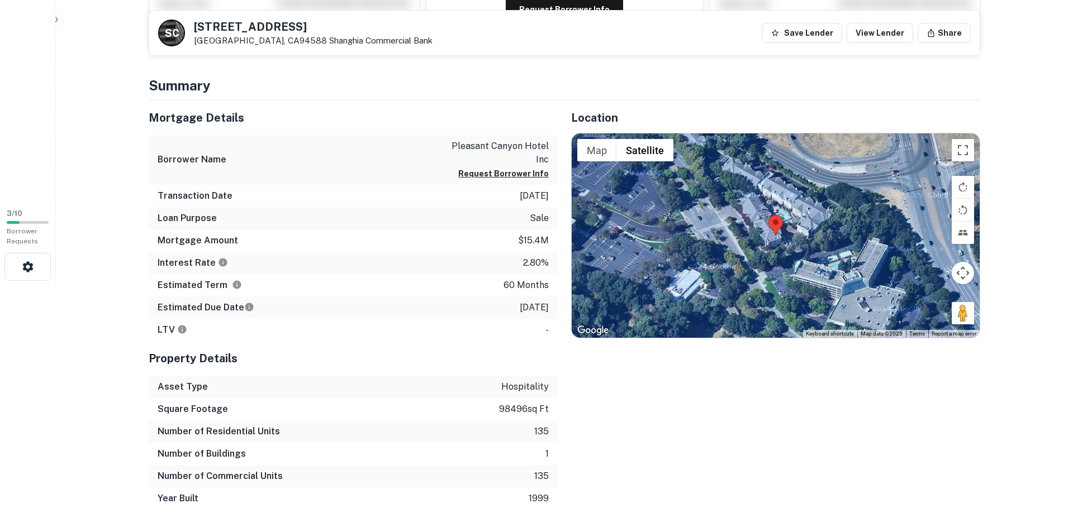 Image resolution: width=1073 pixels, height=513 pixels. Describe the element at coordinates (218, 432) in the screenshot. I see `h6: Number of Residential Units` at that location.